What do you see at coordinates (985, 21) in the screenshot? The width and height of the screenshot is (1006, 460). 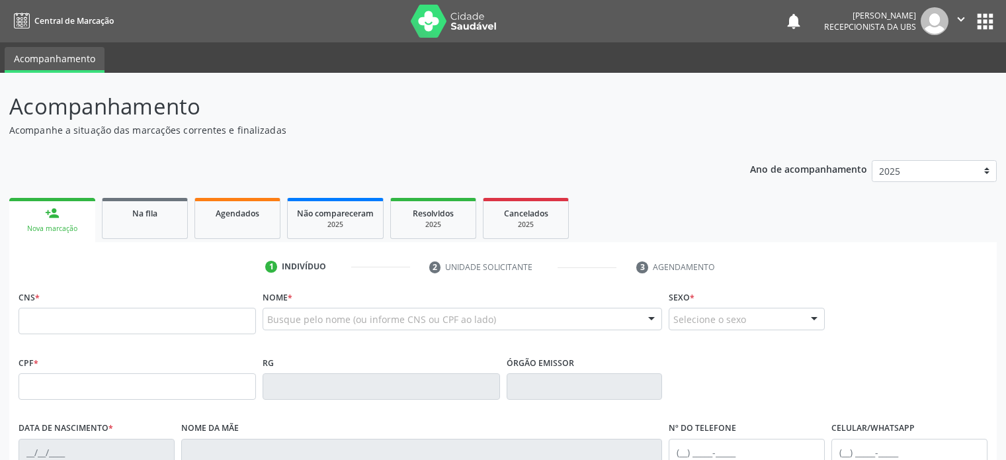 I see `button: apps` at bounding box center [985, 21].